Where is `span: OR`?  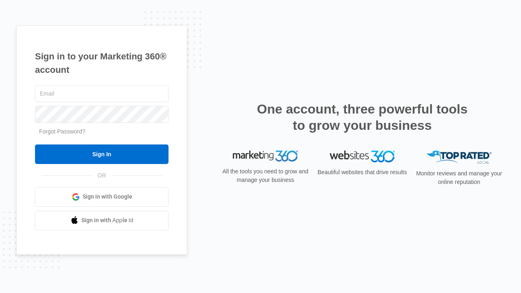 span: OR is located at coordinates (102, 175).